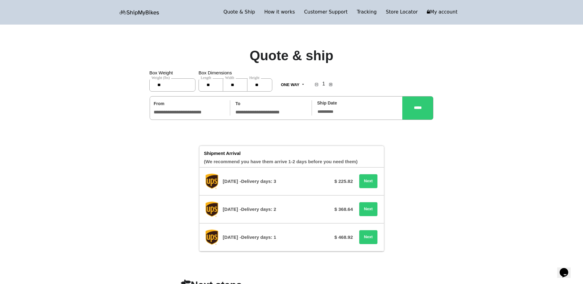 The height and width of the screenshot is (284, 583). Describe the element at coordinates (139, 13) in the screenshot. I see `img: letsbox` at that location.